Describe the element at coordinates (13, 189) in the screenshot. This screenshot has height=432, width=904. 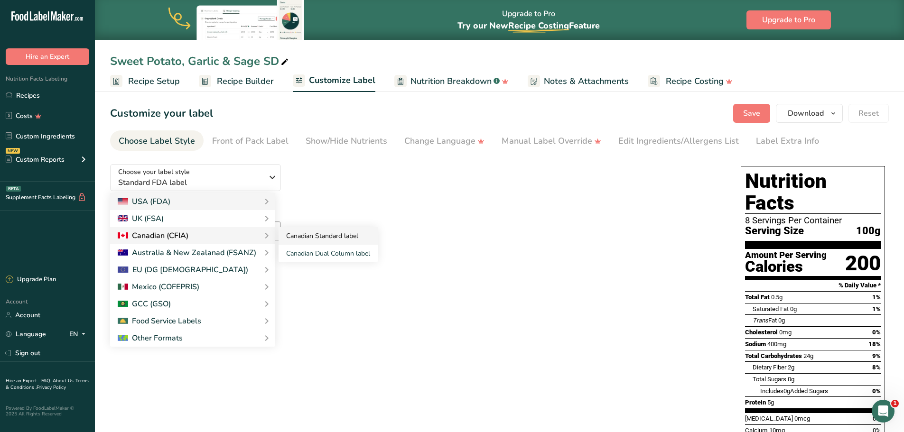
I see `div: BETA` at that location.